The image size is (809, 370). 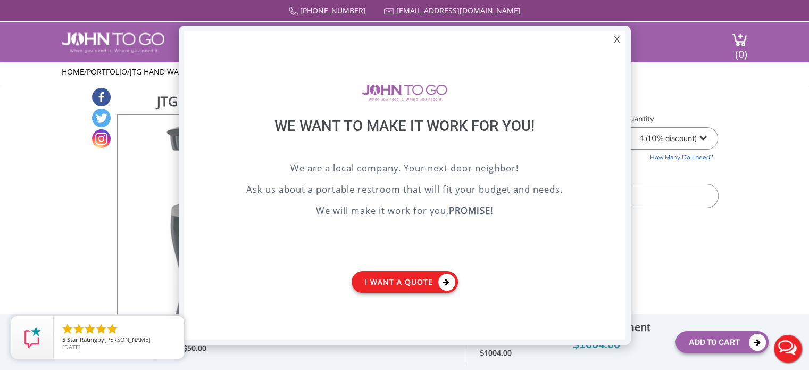 What do you see at coordinates (405, 139) in the screenshot?
I see `div: We want to make it work for you!` at bounding box center [405, 139].